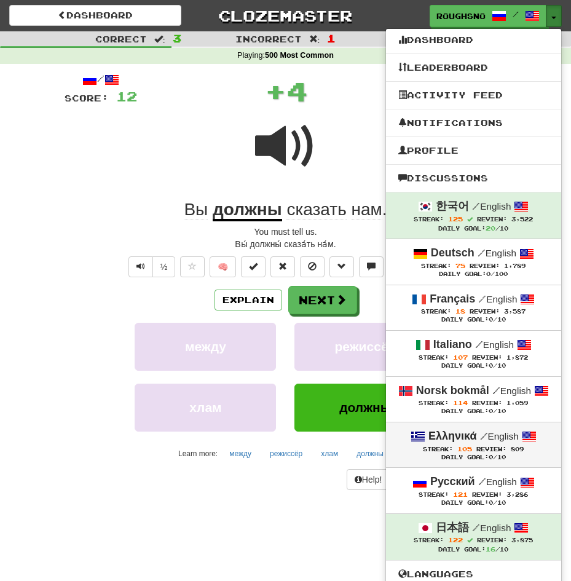 The image size is (571, 581). Describe the element at coordinates (151, 267) in the screenshot. I see `div: Text-to-speech controls` at that location.